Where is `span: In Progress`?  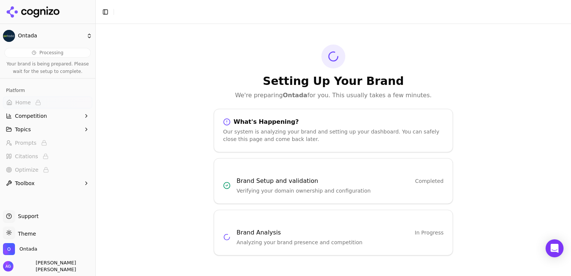
span: In Progress is located at coordinates (429, 232).